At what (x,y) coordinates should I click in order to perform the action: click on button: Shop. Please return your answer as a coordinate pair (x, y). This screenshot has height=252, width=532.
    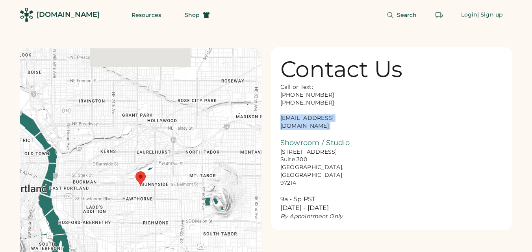
    Looking at the image, I should click on (197, 15).